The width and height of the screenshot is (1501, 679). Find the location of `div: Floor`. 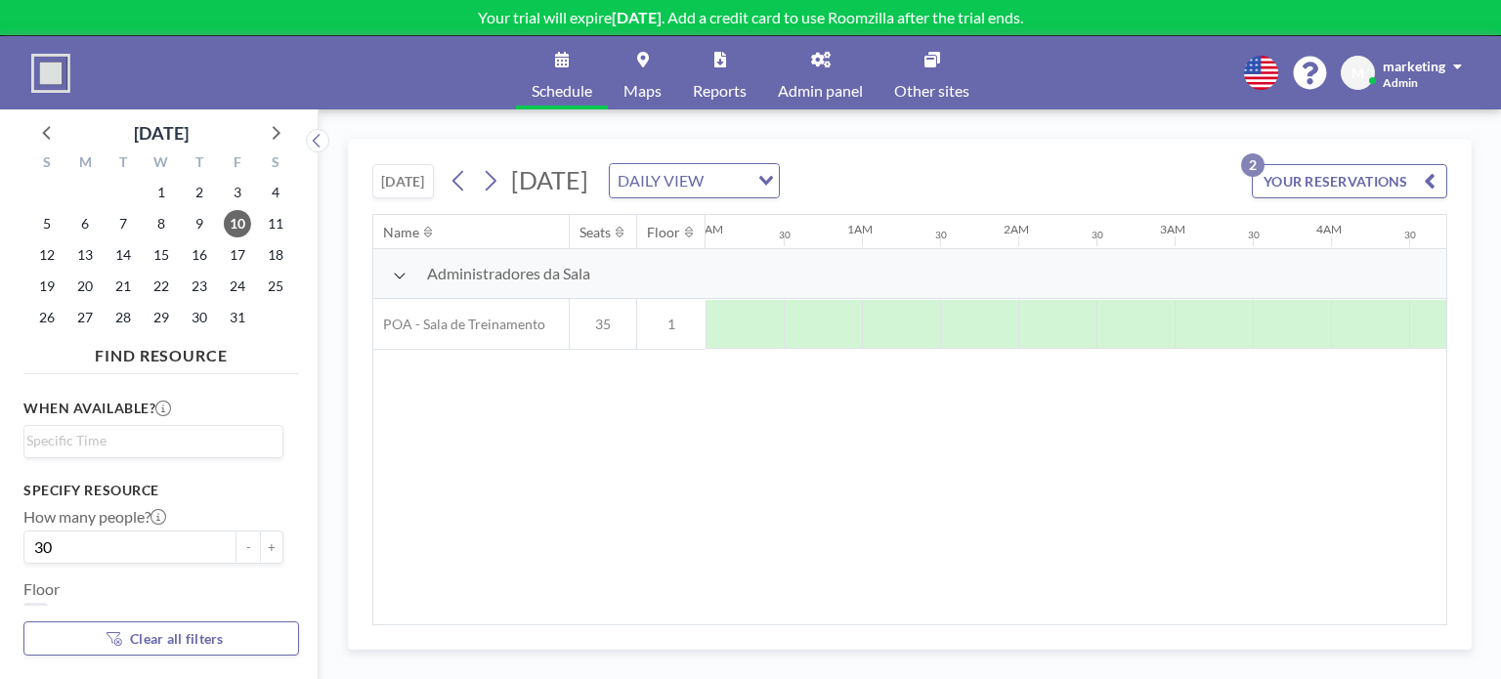

div: Floor is located at coordinates (664, 233).